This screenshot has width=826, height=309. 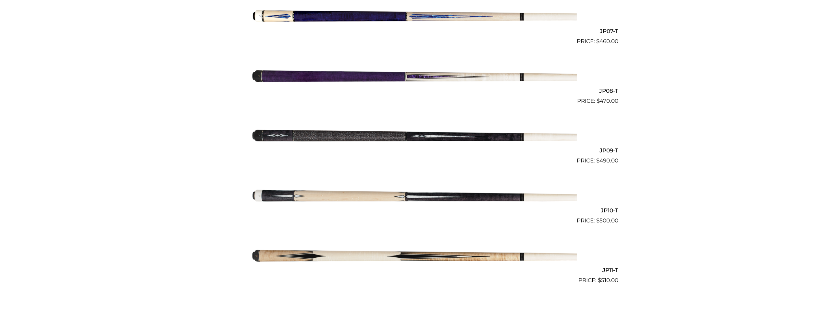 I want to click on h2: JP10-T, so click(x=413, y=210).